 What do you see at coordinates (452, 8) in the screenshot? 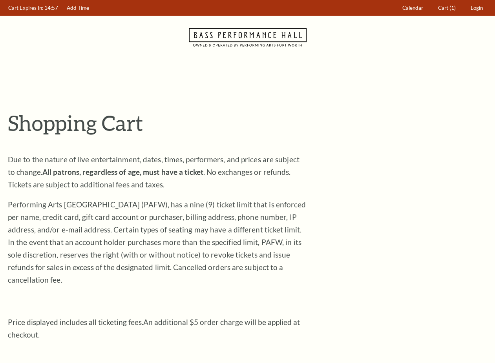
I see `span: (1)` at bounding box center [452, 8].